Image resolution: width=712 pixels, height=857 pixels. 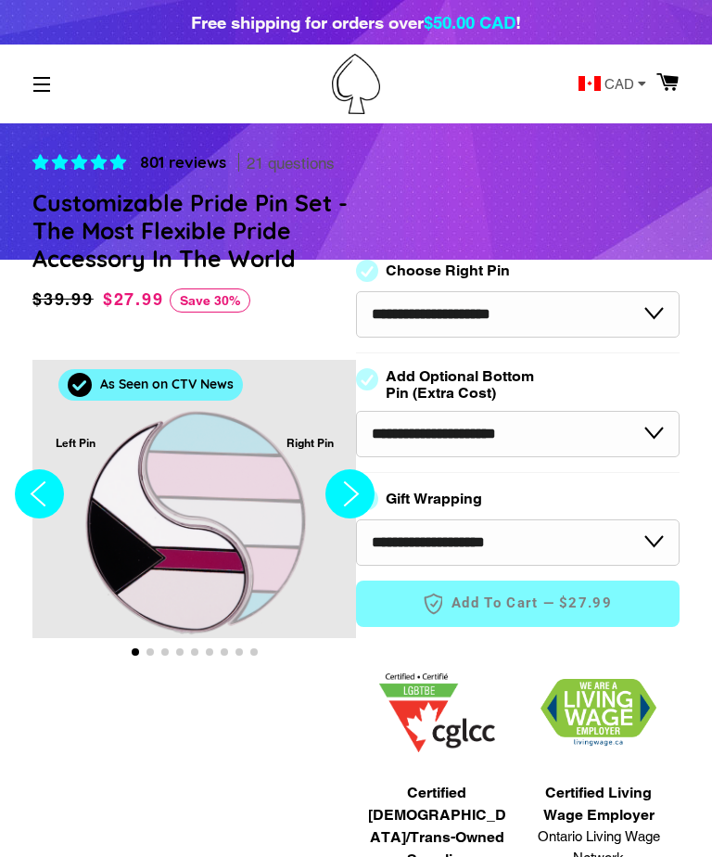 What do you see at coordinates (82, 162) in the screenshot?
I see `span: 4.83 stars` at bounding box center [82, 162].